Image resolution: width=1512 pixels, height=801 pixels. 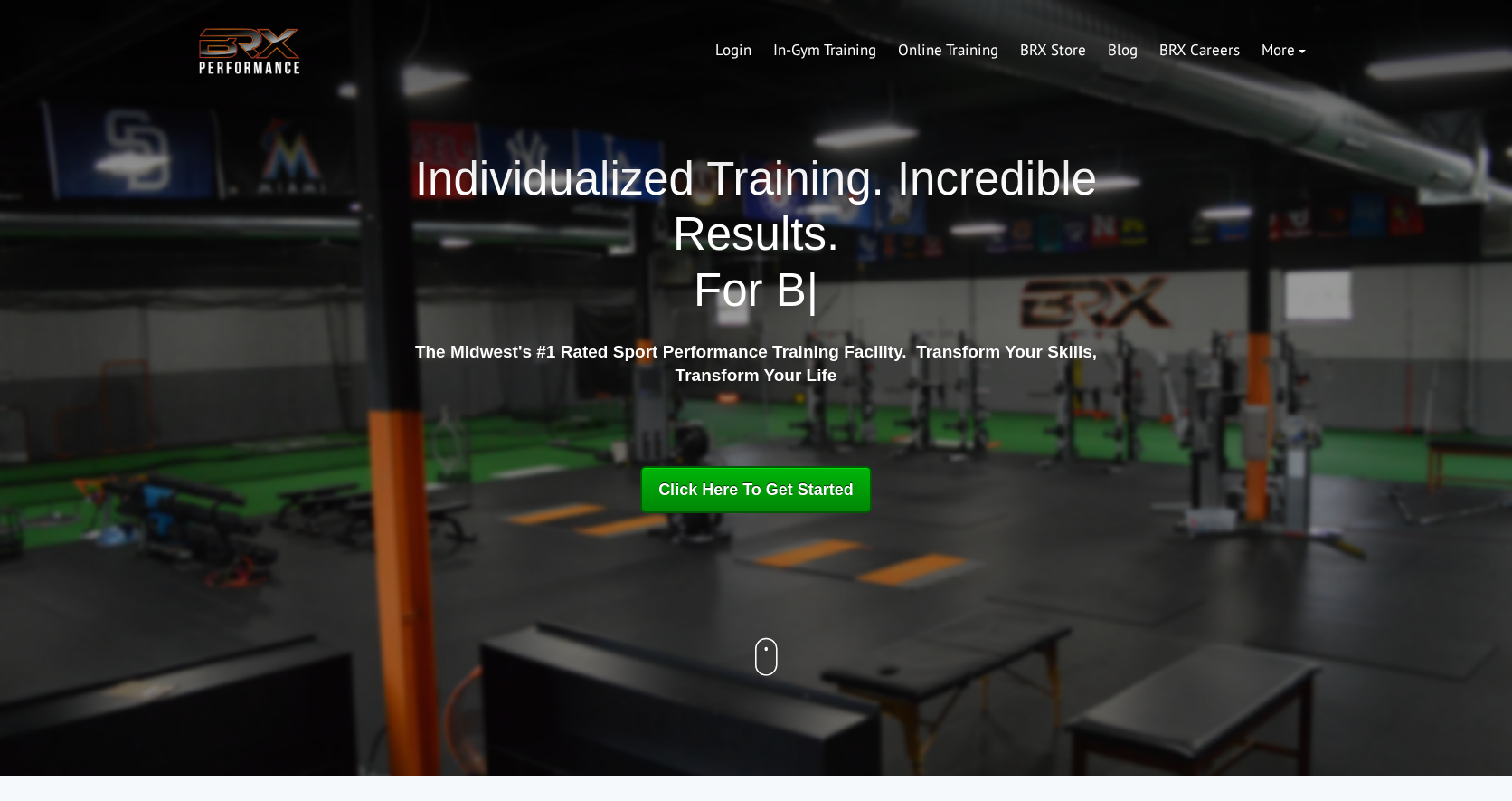 What do you see at coordinates (825, 51) in the screenshot?
I see `a: In-Gym Training` at bounding box center [825, 51].